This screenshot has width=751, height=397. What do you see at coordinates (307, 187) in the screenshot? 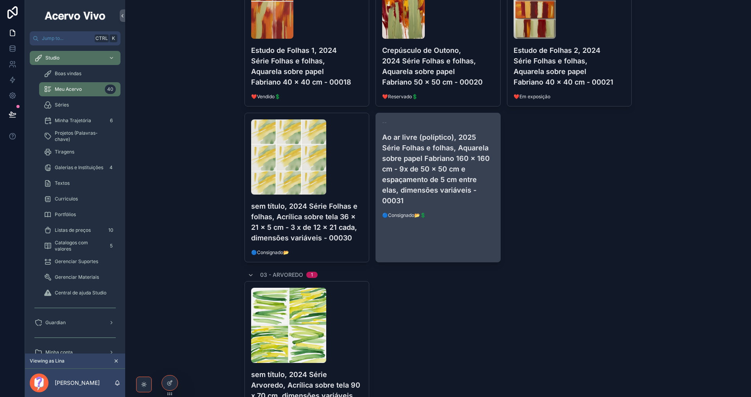
I see `a: sem-título,-2024-Série-Folhas-e-folhas,-Acrílica-sobre-tela-36-x-21-x-5-cm---3-x-de-12-x-21-cada,...` at bounding box center [307, 187].